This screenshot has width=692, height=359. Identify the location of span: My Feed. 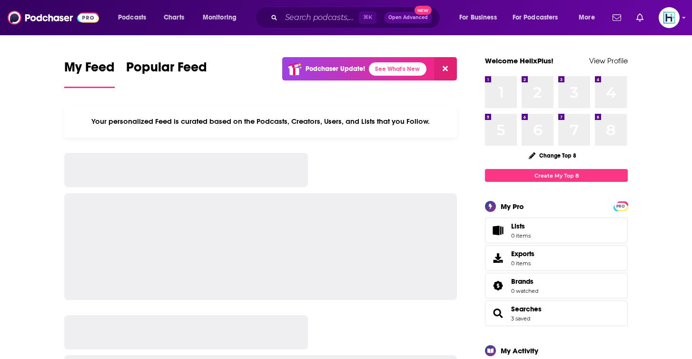
(89, 70).